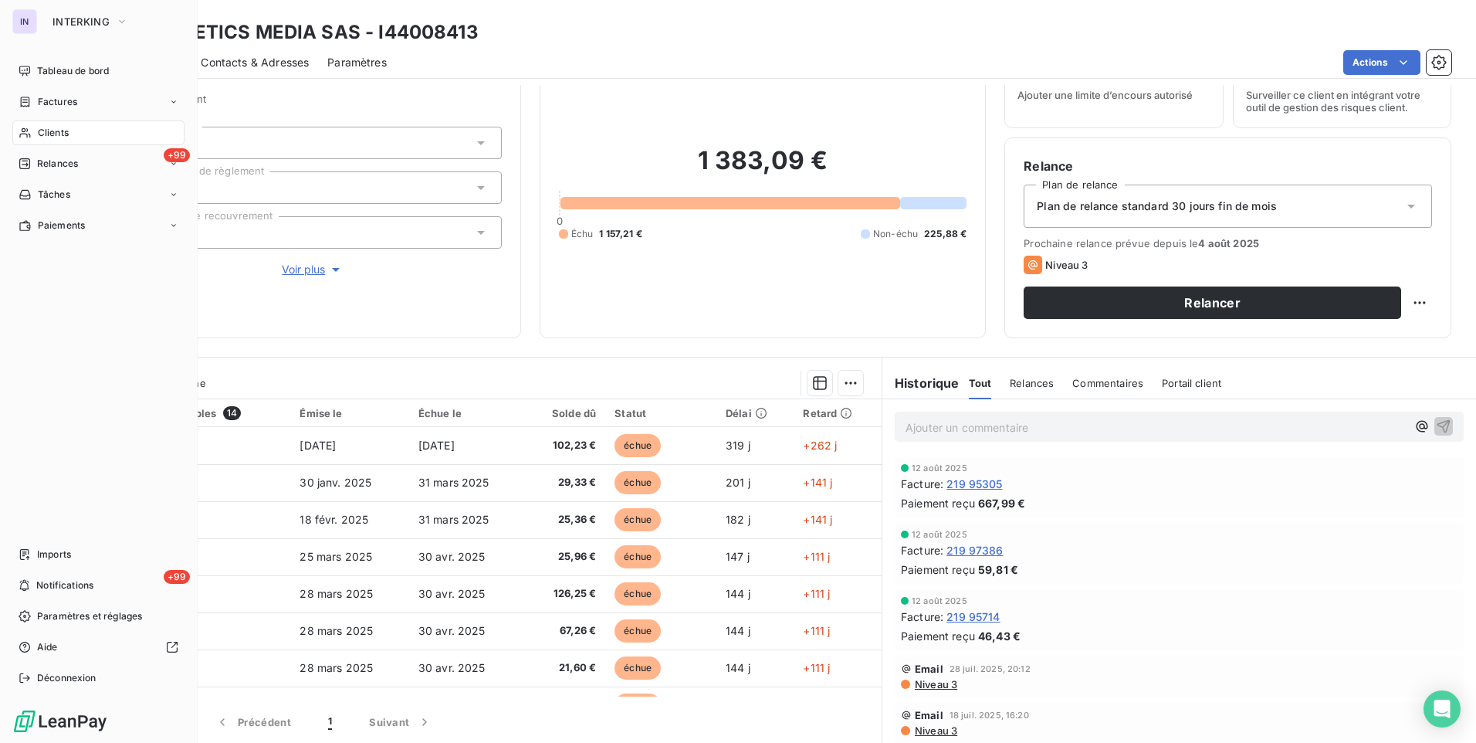 This screenshot has width=1476, height=743. What do you see at coordinates (1442, 709) in the screenshot?
I see `div: Open Intercom Messenger` at bounding box center [1442, 709].